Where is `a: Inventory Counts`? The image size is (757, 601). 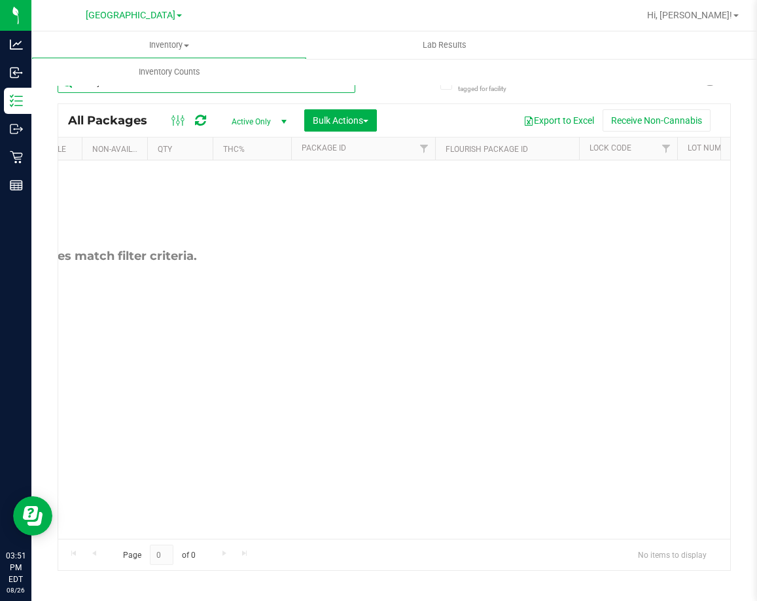
a: Inventory Counts is located at coordinates (169, 72).